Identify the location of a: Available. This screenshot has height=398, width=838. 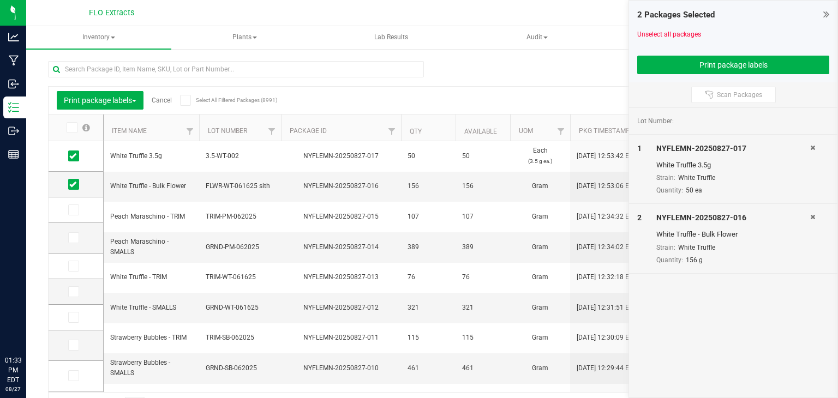
(480, 131).